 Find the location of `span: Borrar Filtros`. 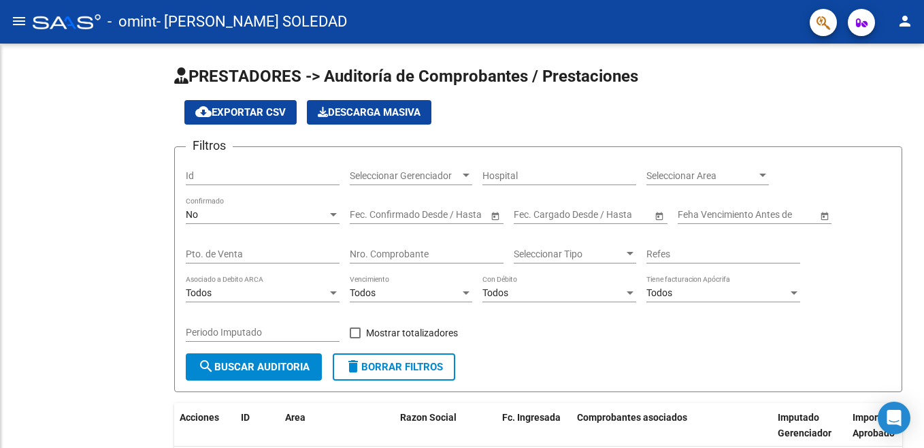

span: Borrar Filtros is located at coordinates (394, 367).